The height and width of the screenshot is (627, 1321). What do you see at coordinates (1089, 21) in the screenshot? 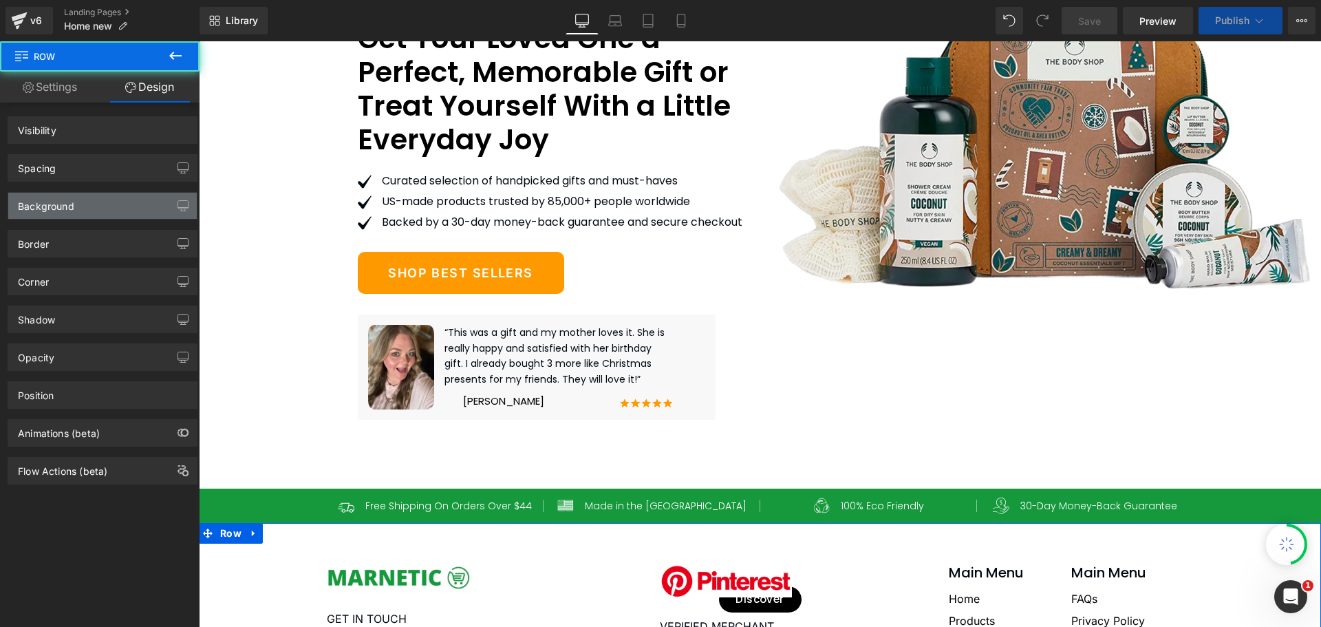
I see `span: Save` at bounding box center [1089, 21].